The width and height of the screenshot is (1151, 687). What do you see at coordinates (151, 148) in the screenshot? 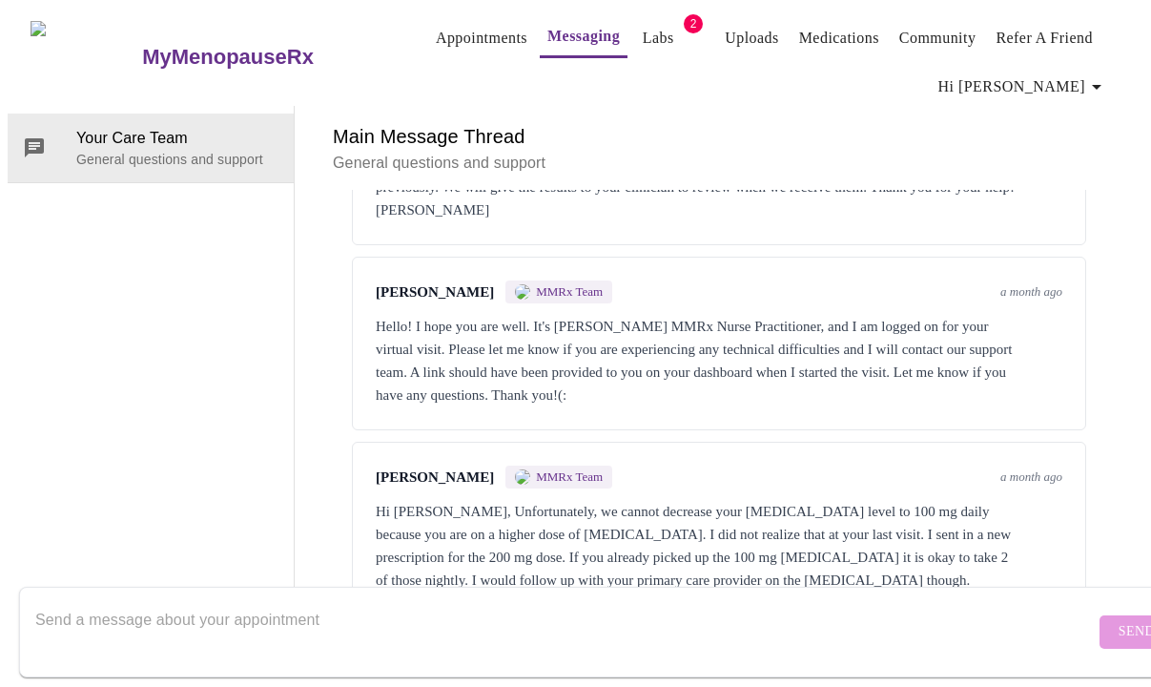
I see `div: Your Care TeamGeneral questions and support` at bounding box center [151, 148].